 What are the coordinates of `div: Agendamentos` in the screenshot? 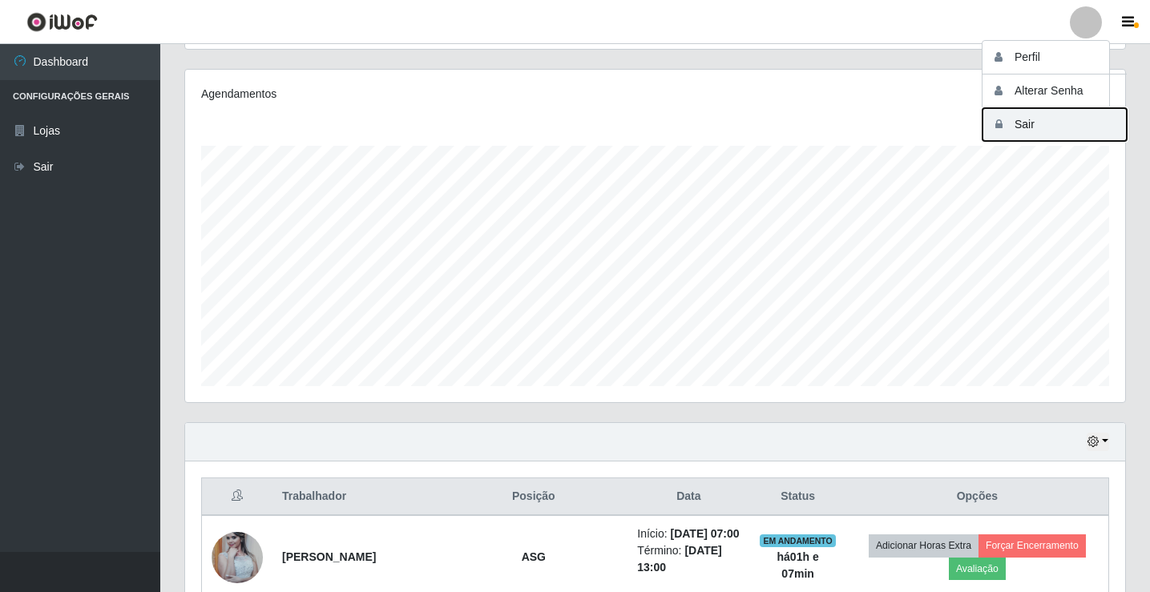 It's located at (383, 94).